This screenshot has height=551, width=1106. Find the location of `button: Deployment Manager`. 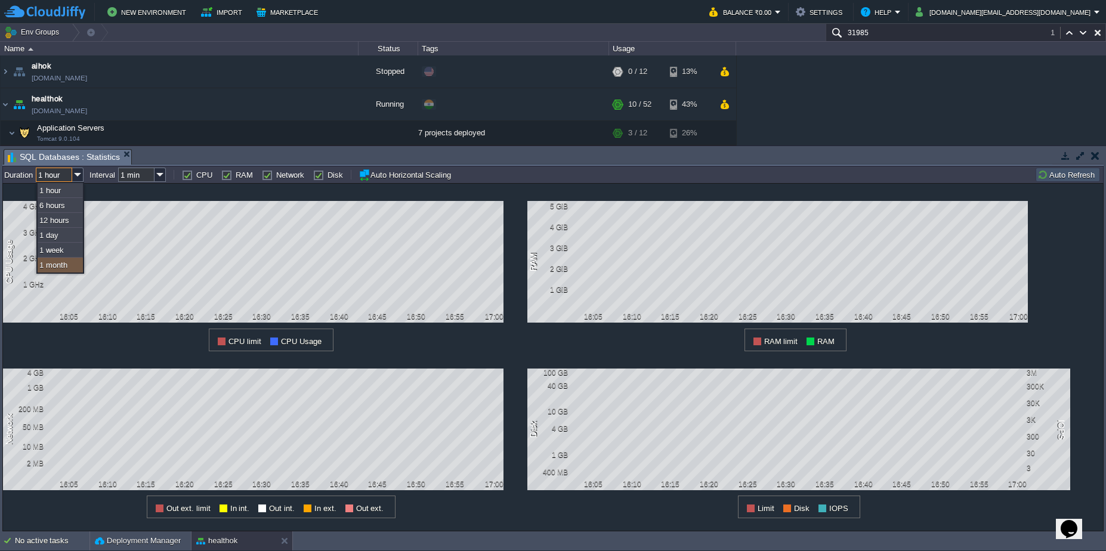

button: Deployment Manager is located at coordinates (138, 541).